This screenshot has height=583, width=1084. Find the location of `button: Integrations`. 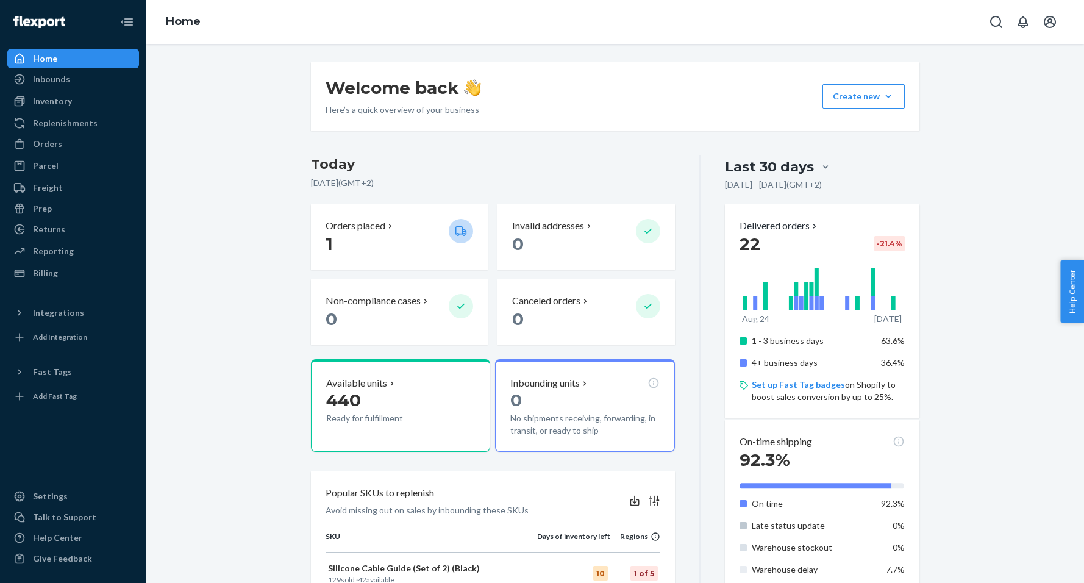

button: Integrations is located at coordinates (73, 313).